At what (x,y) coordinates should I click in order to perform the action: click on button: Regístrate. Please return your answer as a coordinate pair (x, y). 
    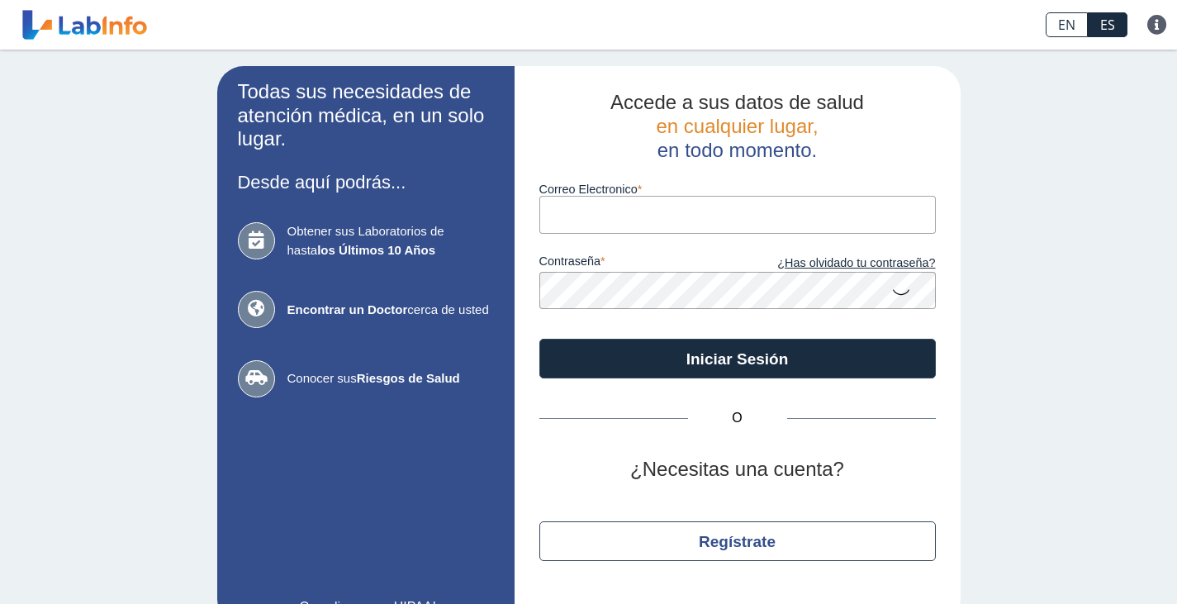
    Looking at the image, I should click on (737, 541).